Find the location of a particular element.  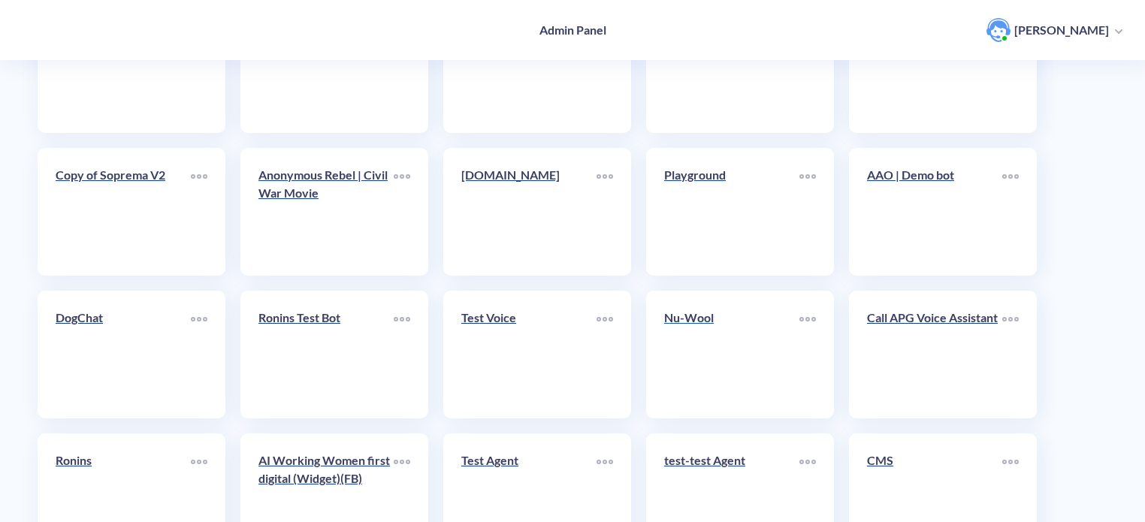

a: Nu-Wool is located at coordinates (732, 355).